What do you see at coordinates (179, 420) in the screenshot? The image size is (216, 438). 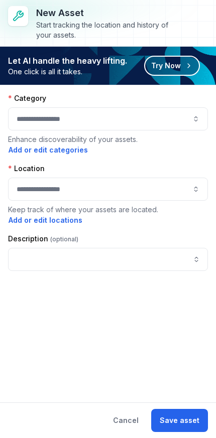 I see `button: Save asset` at bounding box center [179, 420].